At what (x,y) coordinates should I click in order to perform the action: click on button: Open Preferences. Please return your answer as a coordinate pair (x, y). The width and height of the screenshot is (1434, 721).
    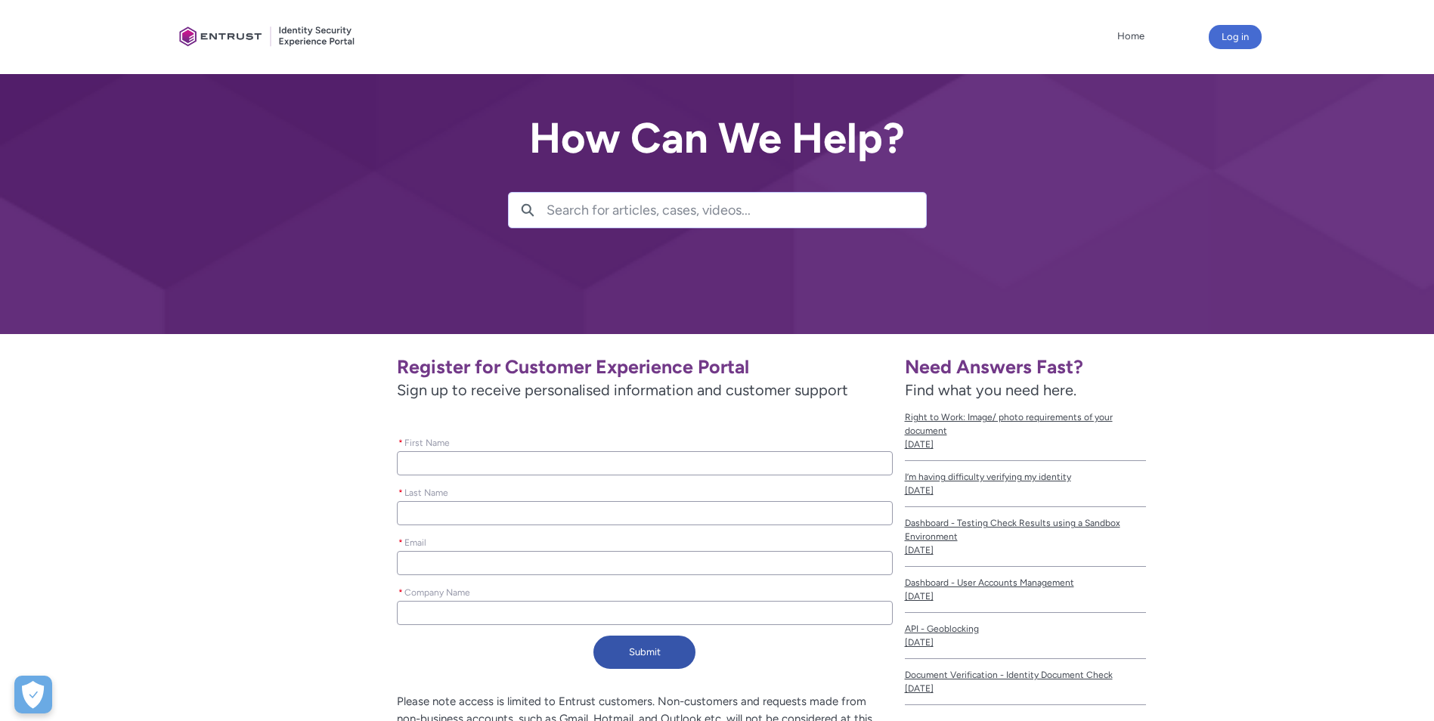
    Looking at the image, I should click on (33, 694).